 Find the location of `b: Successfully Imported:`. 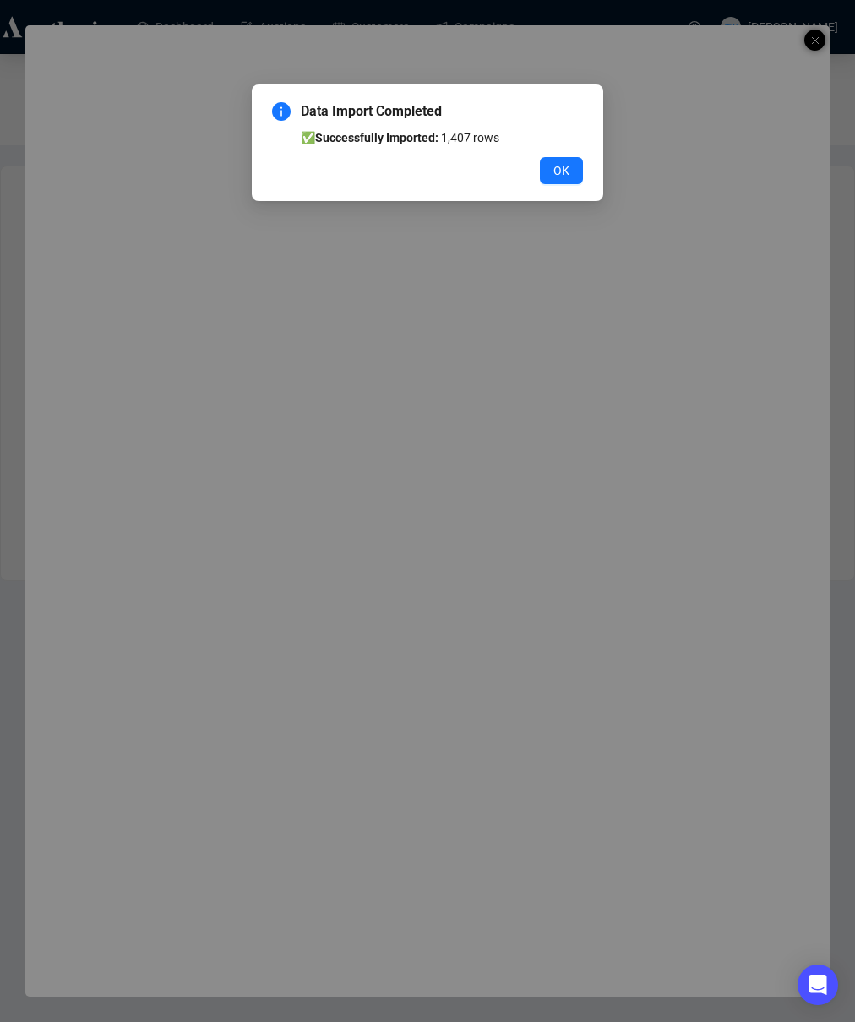

b: Successfully Imported: is located at coordinates (377, 138).